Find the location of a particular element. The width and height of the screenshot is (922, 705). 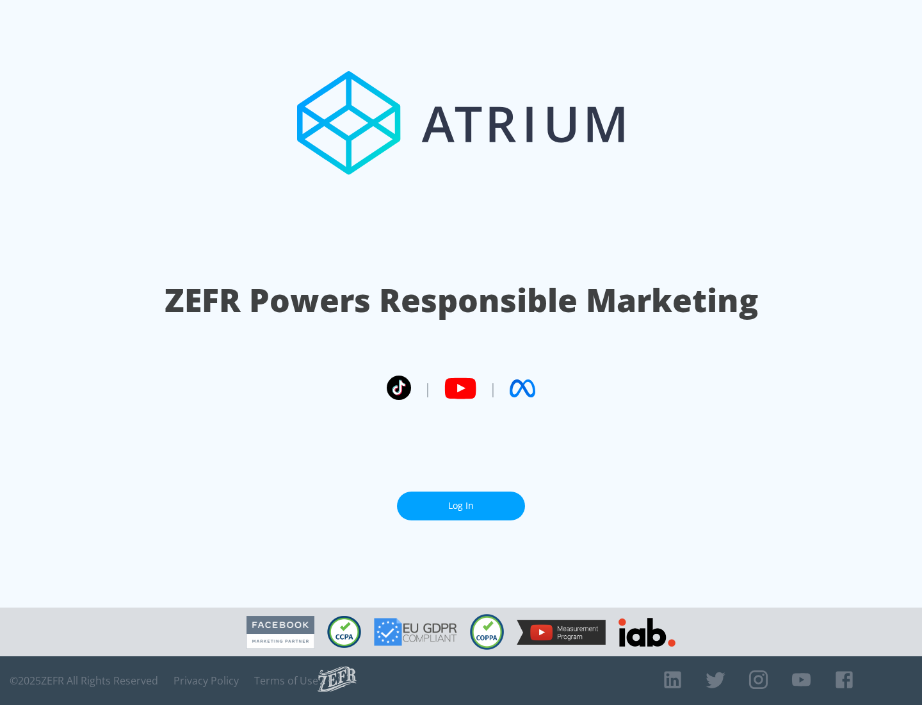

img: COPPA Compliant is located at coordinates (487, 632).